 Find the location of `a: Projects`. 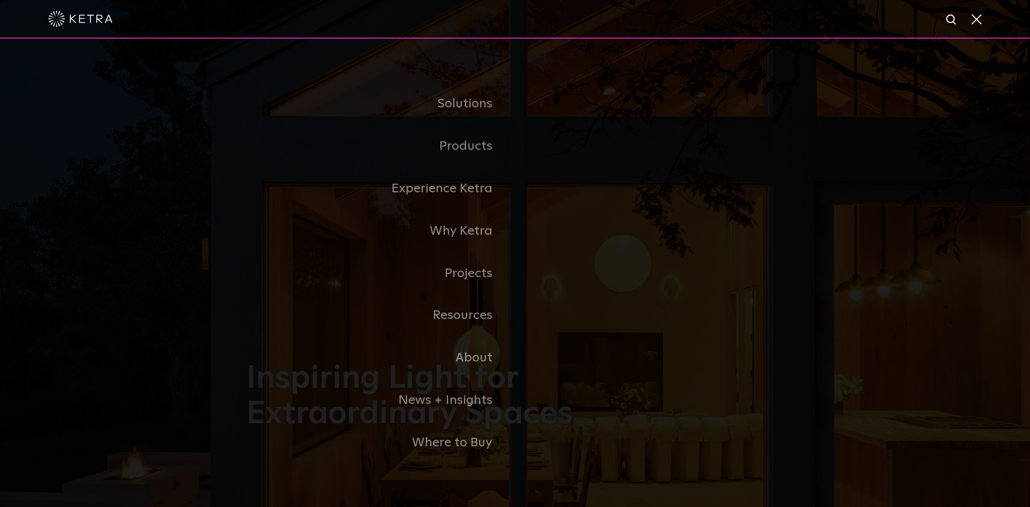

a: Projects is located at coordinates (381, 273).